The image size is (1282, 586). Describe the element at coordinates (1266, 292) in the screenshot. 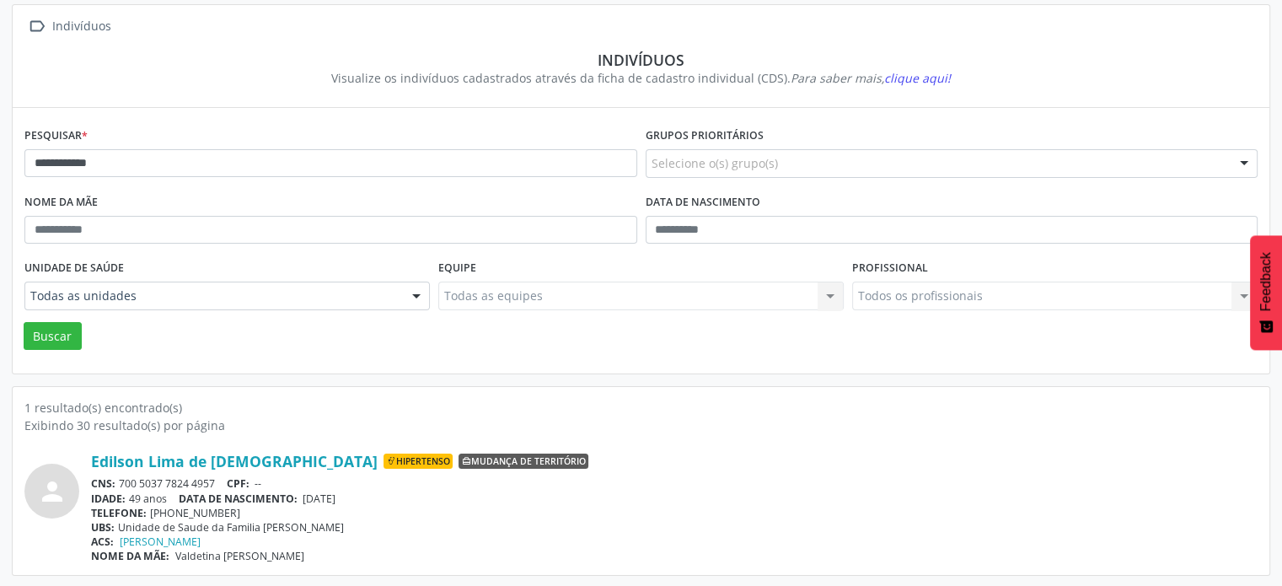

I see `button: Feedback - Mostrar pesquisa` at that location.